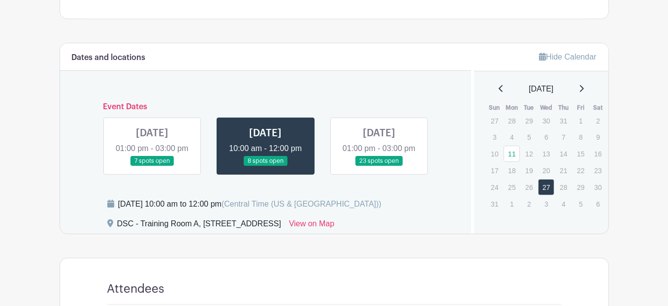 The image size is (668, 306). I want to click on a: 11, so click(511, 154).